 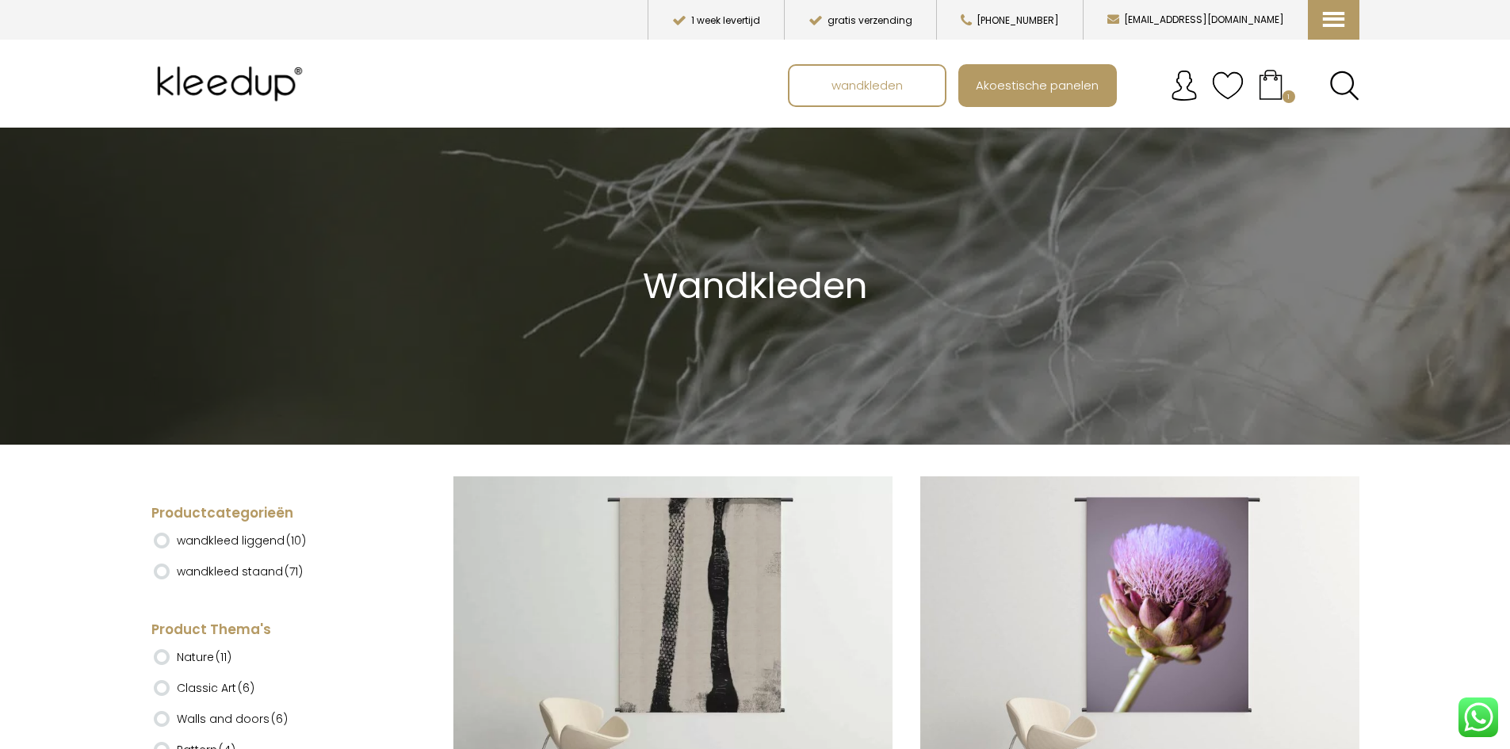 What do you see at coordinates (233, 84) in the screenshot?
I see `img: Kleedup` at bounding box center [233, 84].